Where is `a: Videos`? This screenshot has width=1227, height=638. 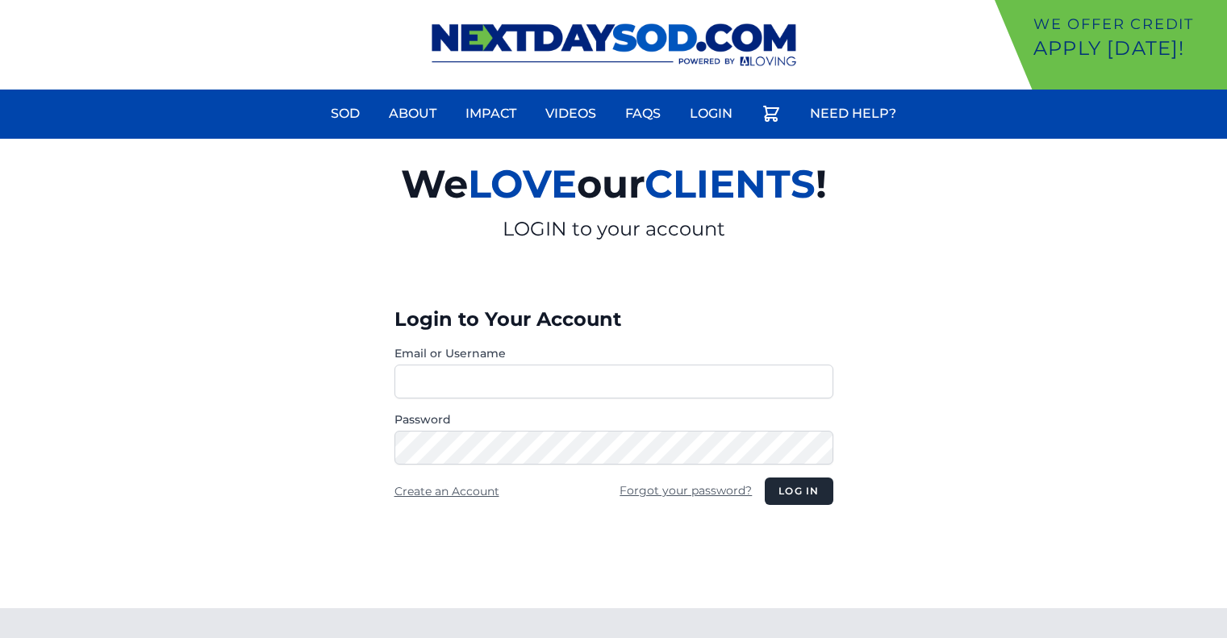 a: Videos is located at coordinates (570, 114).